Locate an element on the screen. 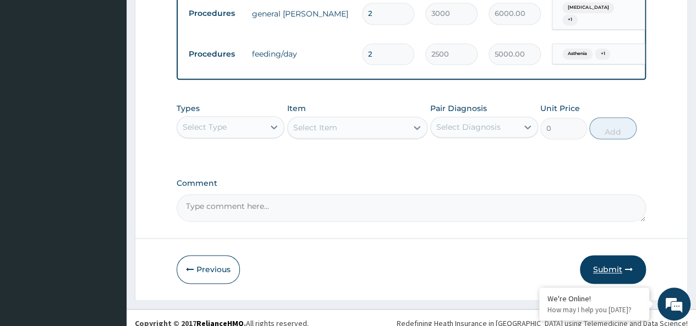  div: Select Type is located at coordinates (205, 127).